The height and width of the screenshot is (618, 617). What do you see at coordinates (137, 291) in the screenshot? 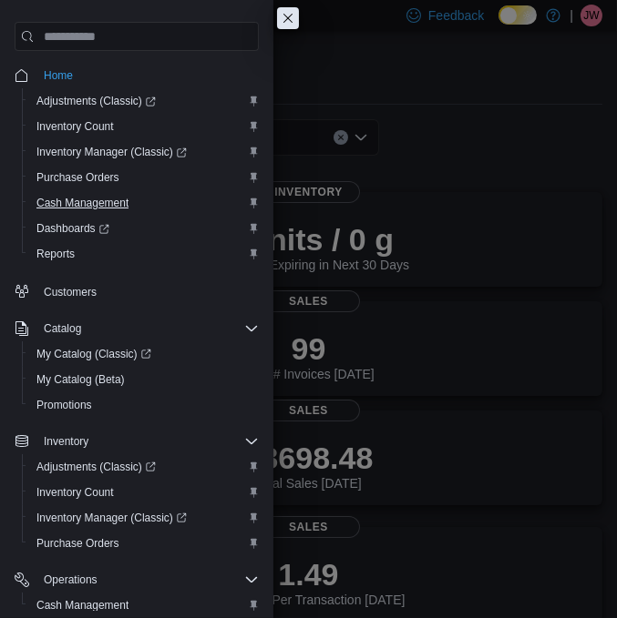
I see `button: Customers` at bounding box center [137, 291].